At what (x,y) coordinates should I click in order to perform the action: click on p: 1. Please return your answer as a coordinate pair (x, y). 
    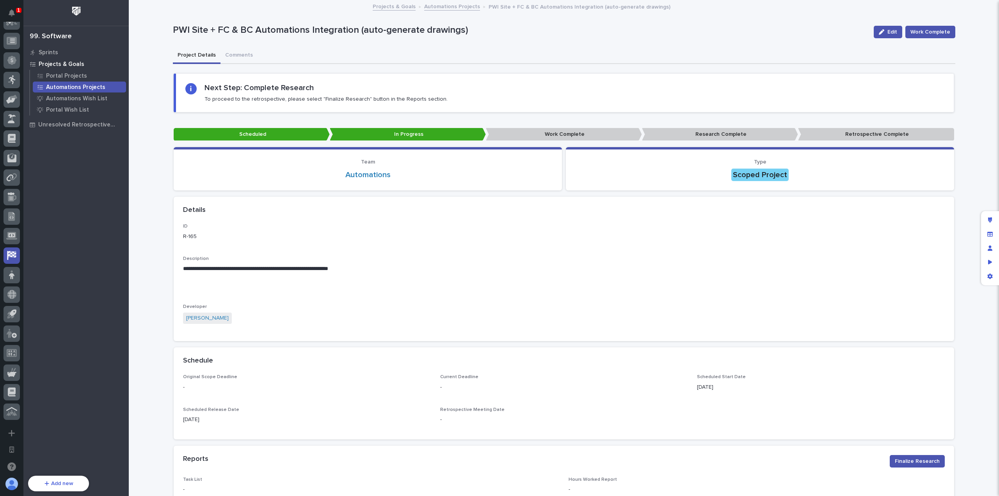
    Looking at the image, I should click on (18, 10).